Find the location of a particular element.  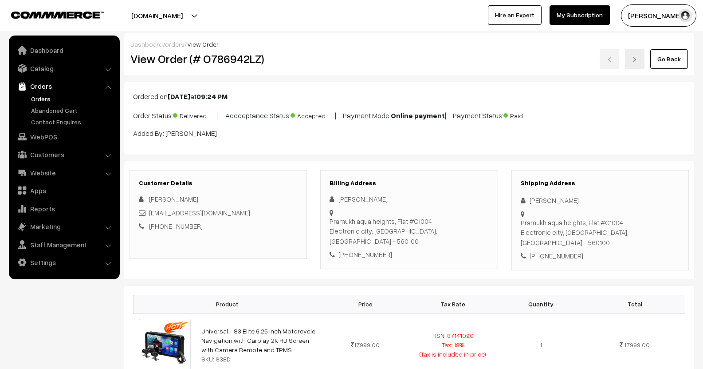

a: Customers is located at coordinates (64, 154).